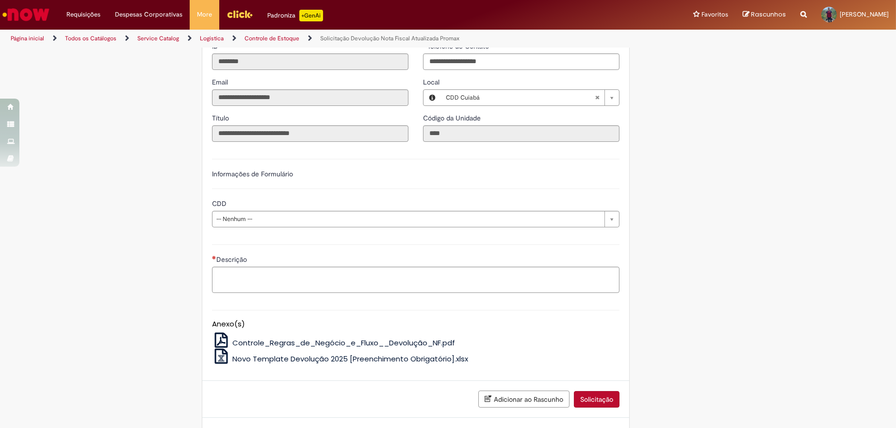 The height and width of the screenshot is (428, 896). What do you see at coordinates (27, 38) in the screenshot?
I see `a: Página inicial` at bounding box center [27, 38].